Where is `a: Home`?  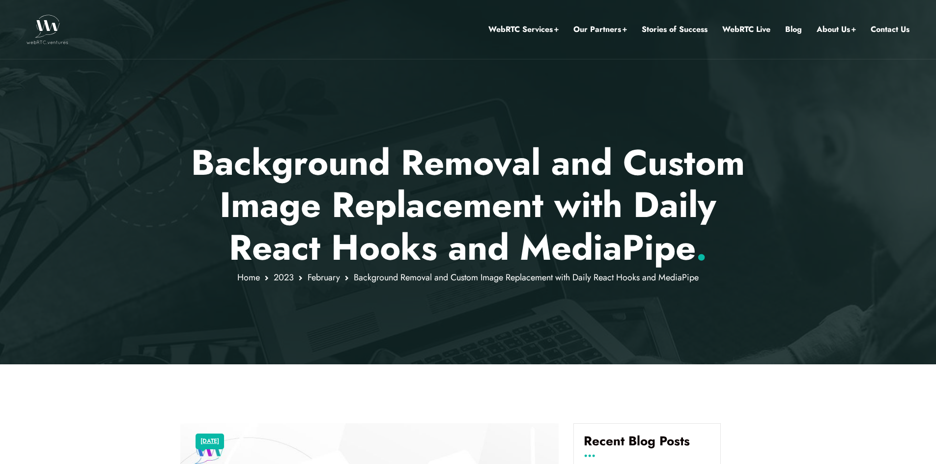
a: Home is located at coordinates (249, 278).